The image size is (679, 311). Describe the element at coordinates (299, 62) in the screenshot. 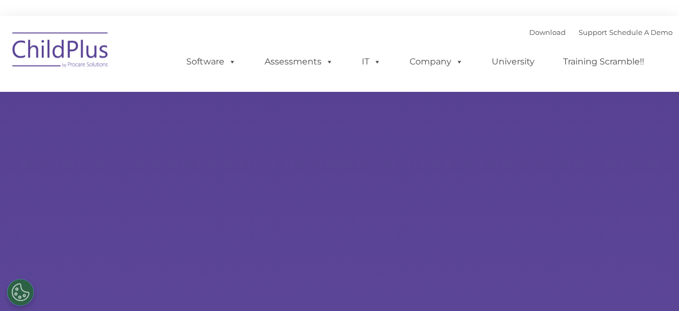

I see `a: Assessments` at that location.